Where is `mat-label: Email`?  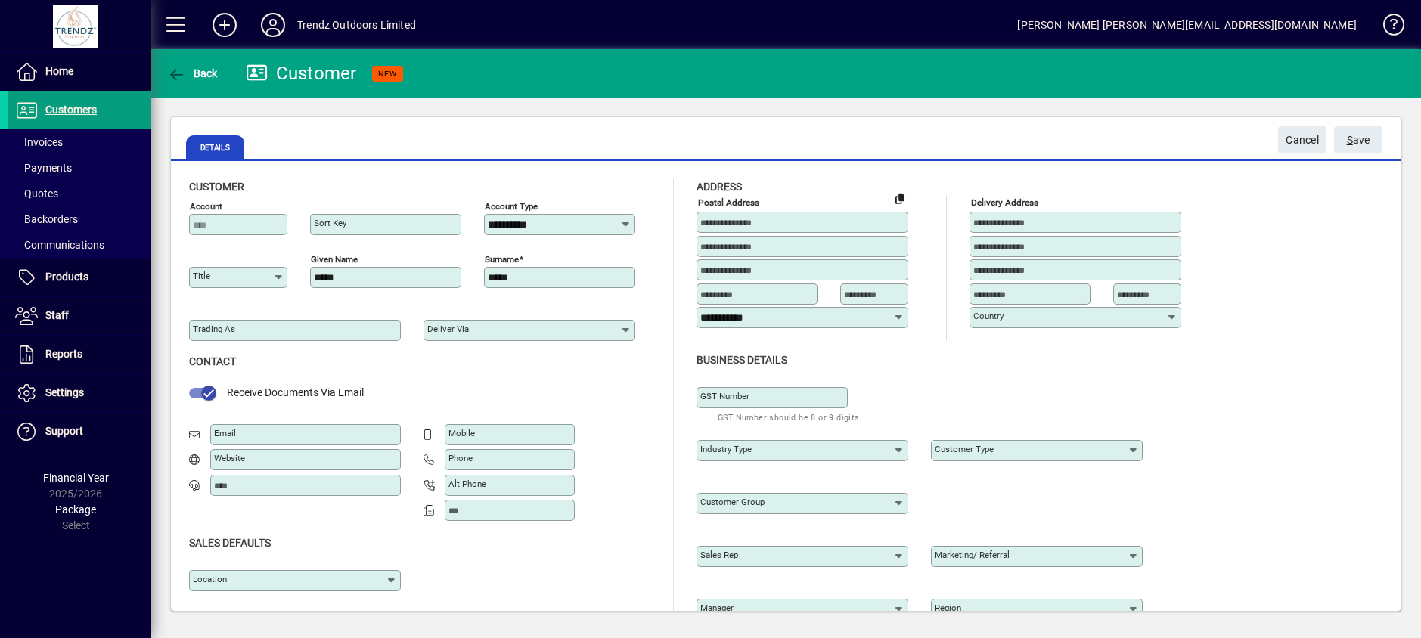
mat-label: Email is located at coordinates (225, 433).